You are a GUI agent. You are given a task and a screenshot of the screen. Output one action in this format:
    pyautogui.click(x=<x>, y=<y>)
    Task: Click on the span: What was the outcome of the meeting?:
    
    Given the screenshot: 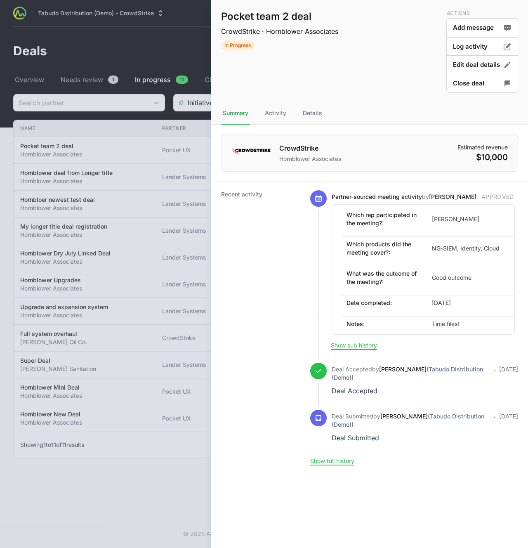 What is the action you would take?
    pyautogui.click(x=386, y=278)
    